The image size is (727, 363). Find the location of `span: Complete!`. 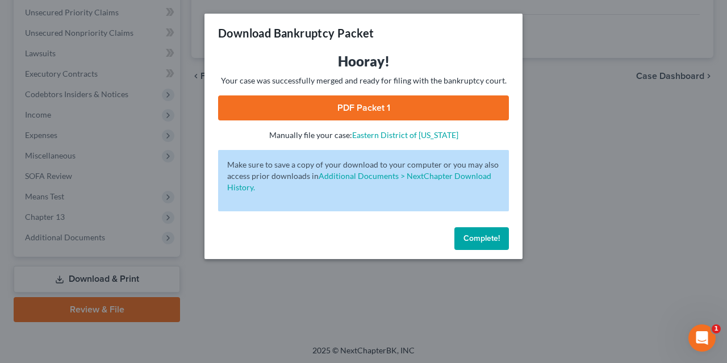

span: Complete! is located at coordinates (481, 238).